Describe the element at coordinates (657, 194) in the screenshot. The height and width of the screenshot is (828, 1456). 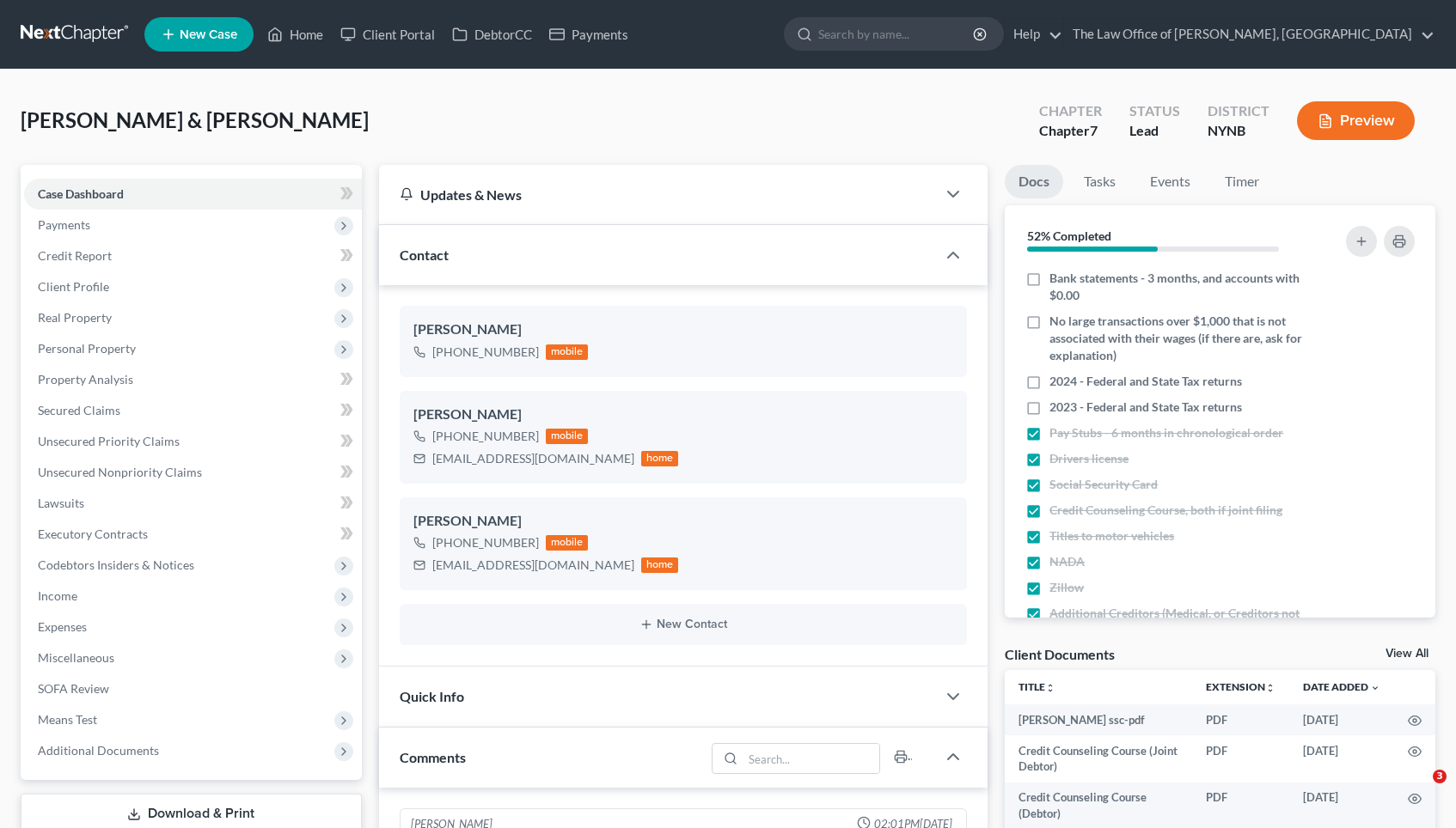
I see `div: Updates & News` at that location.